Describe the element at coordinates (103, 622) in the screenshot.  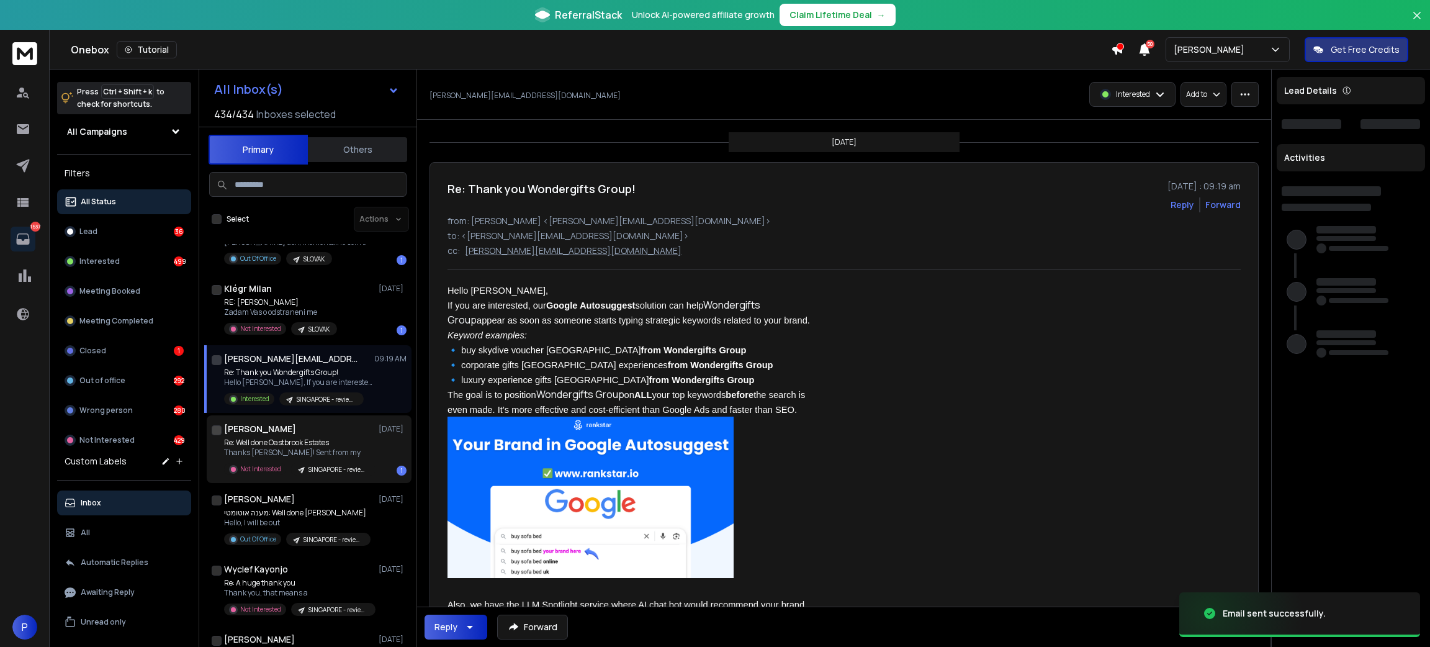
I see `p: Unread only` at that location.